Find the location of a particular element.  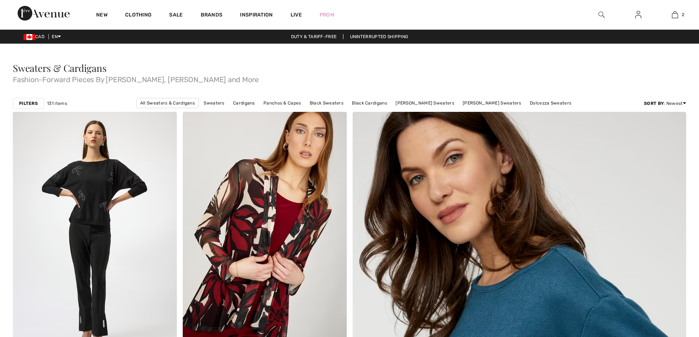

a: Clothing is located at coordinates (138, 15).